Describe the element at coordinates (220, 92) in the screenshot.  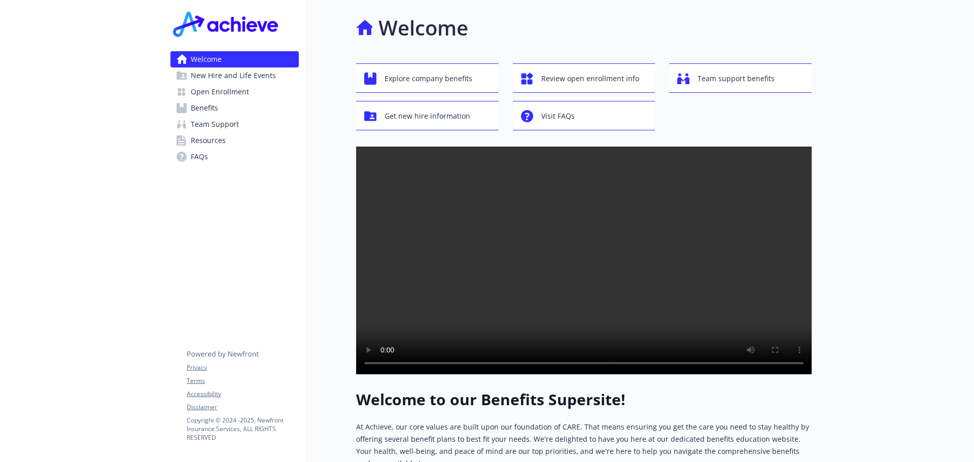
I see `span: Open Enrollment` at that location.